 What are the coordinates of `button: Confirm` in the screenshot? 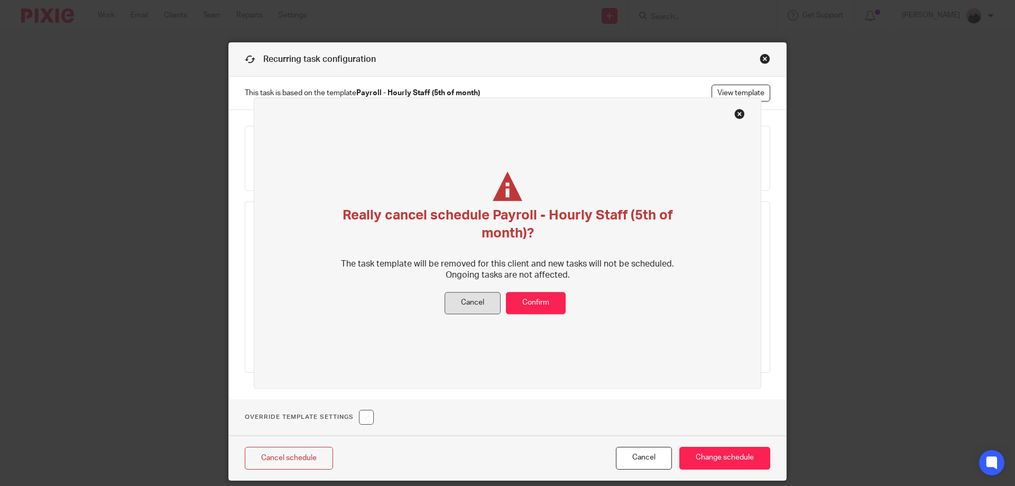 It's located at (535, 303).